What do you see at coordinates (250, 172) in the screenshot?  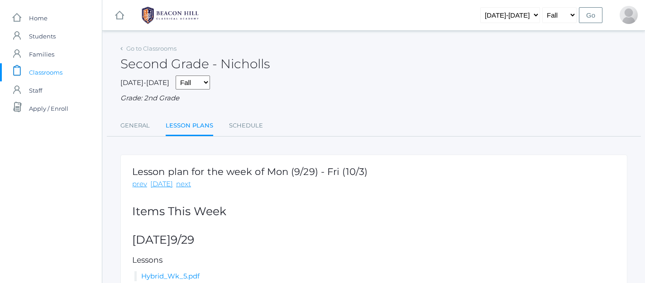 I see `h1: Lesson plan for the week of Mon (9/29) - Fri (10/3)` at bounding box center [250, 172].